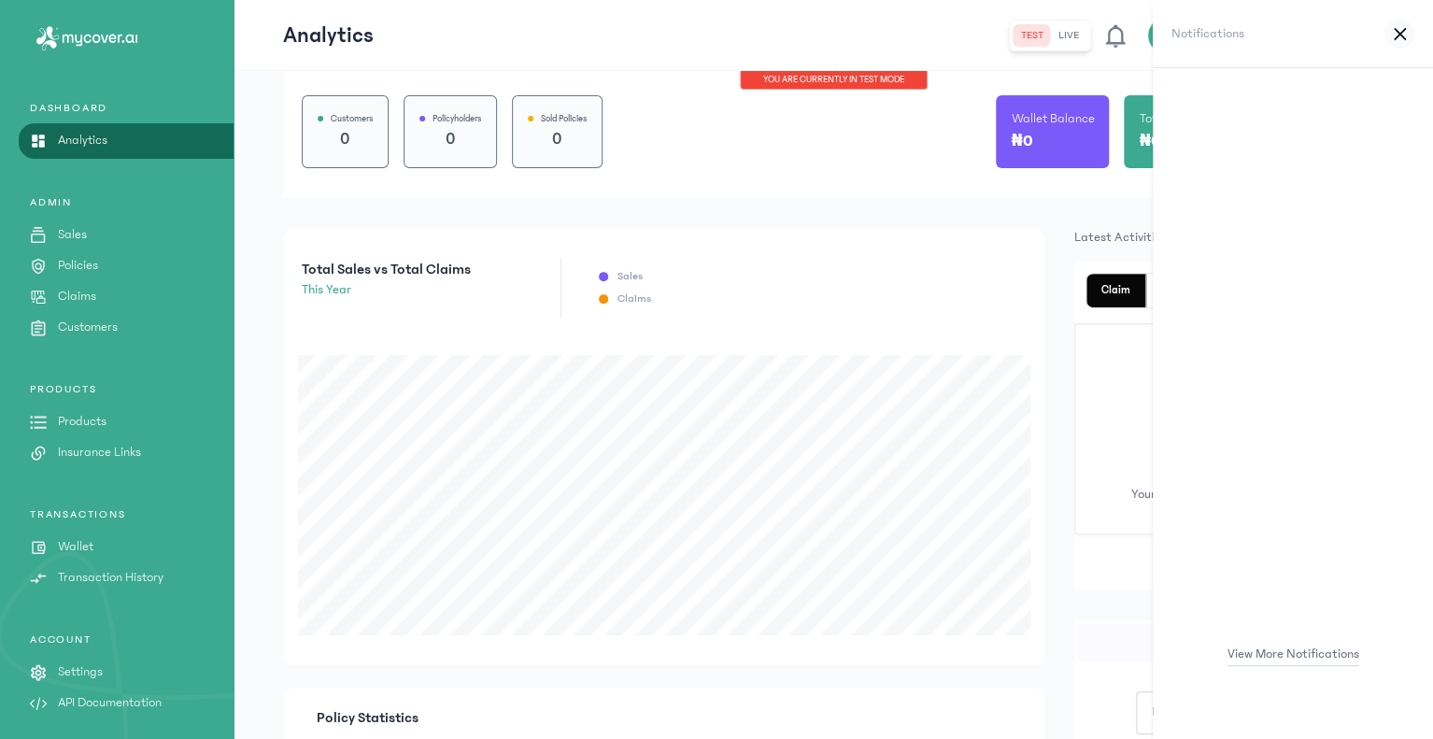 The width and height of the screenshot is (1433, 739). What do you see at coordinates (1177, 291) in the screenshot?
I see `button: Others` at bounding box center [1177, 291].